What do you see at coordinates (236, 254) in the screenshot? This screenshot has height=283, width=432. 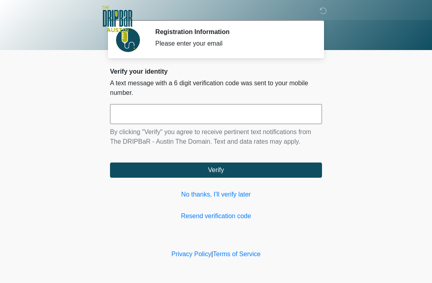 I see `a: Terms of Service` at bounding box center [236, 254].